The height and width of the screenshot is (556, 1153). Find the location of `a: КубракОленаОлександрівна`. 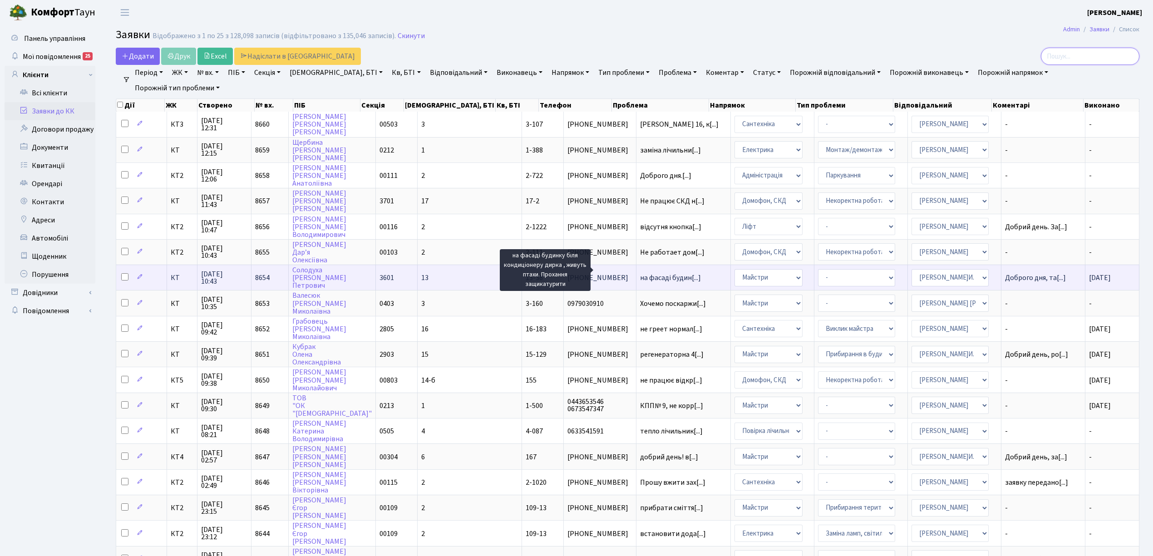

a: КубракОленаОлександрівна is located at coordinates (316, 355).